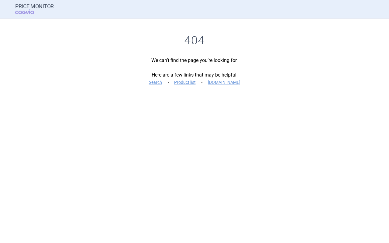 The height and width of the screenshot is (243, 389). What do you see at coordinates (29, 12) in the screenshot?
I see `span: COGVIO` at bounding box center [29, 12].